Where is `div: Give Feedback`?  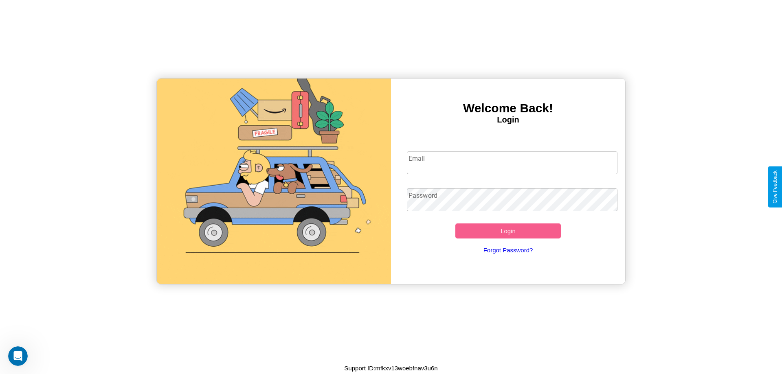 div: Give Feedback is located at coordinates (775, 187).